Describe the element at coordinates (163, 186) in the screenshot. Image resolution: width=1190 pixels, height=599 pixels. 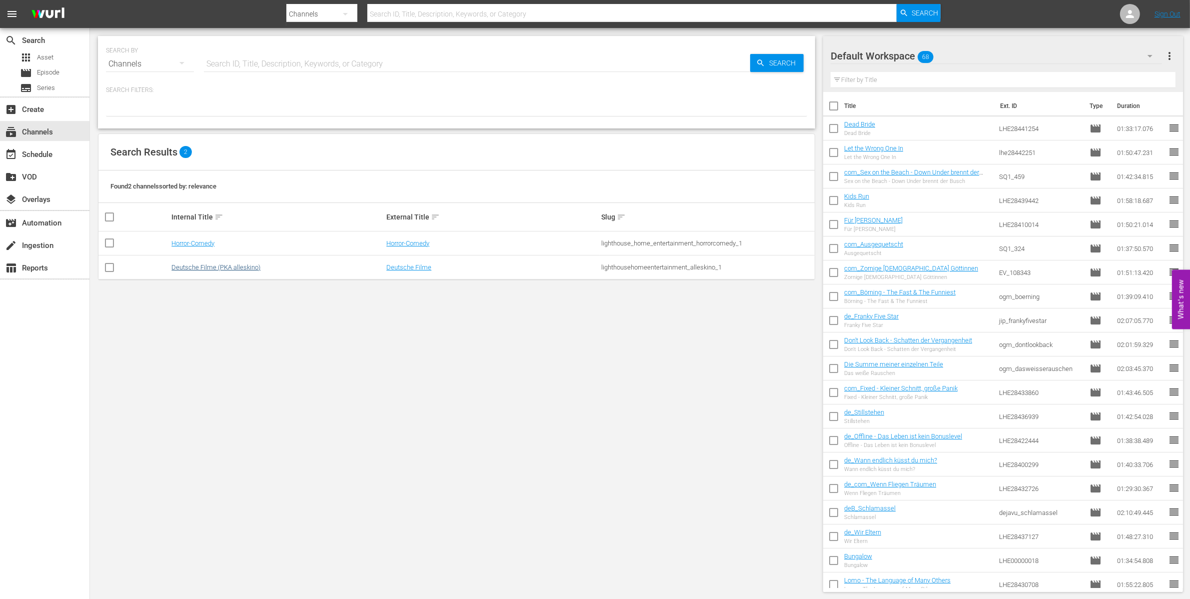
I see `span: Found 2 channels sorted by: relevance` at that location.